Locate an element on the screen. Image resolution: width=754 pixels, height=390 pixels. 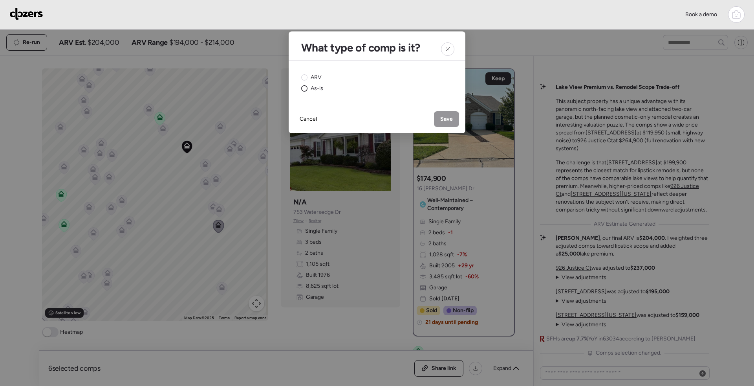
span: Save is located at coordinates (447, 119).